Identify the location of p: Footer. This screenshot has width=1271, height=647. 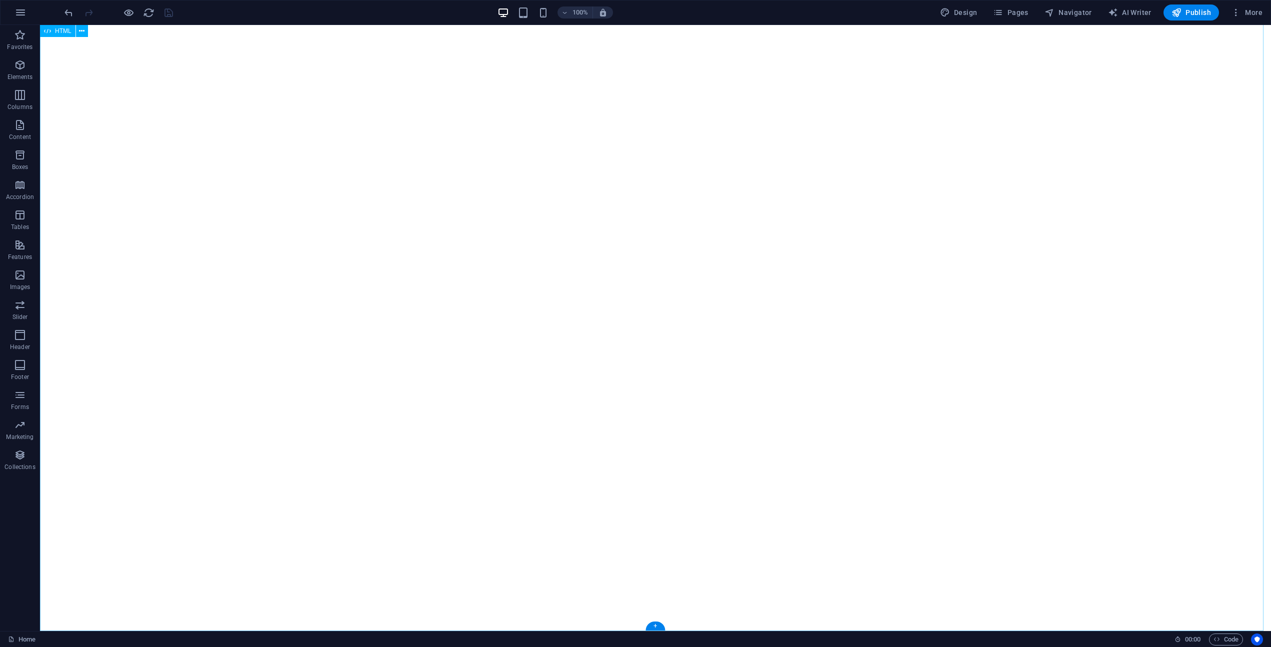
(20, 377).